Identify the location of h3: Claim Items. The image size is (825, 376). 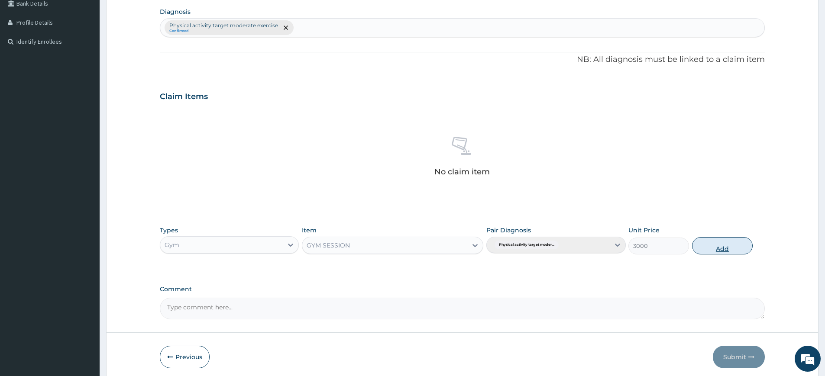
(184, 97).